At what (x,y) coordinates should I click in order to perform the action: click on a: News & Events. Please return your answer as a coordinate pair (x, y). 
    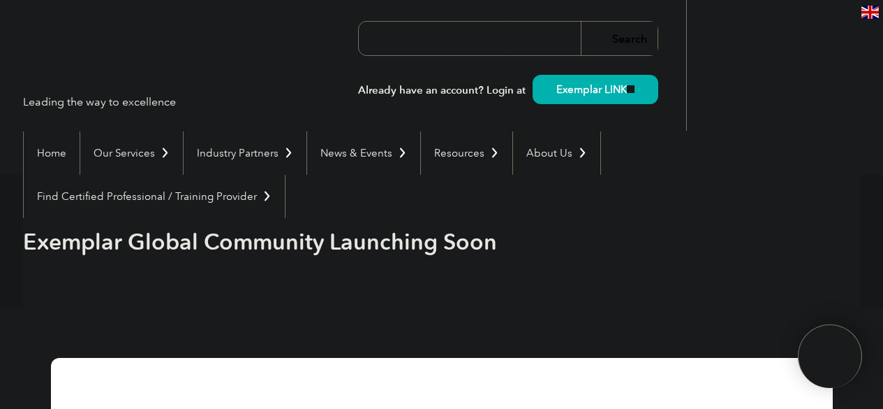
    Looking at the image, I should click on (364, 153).